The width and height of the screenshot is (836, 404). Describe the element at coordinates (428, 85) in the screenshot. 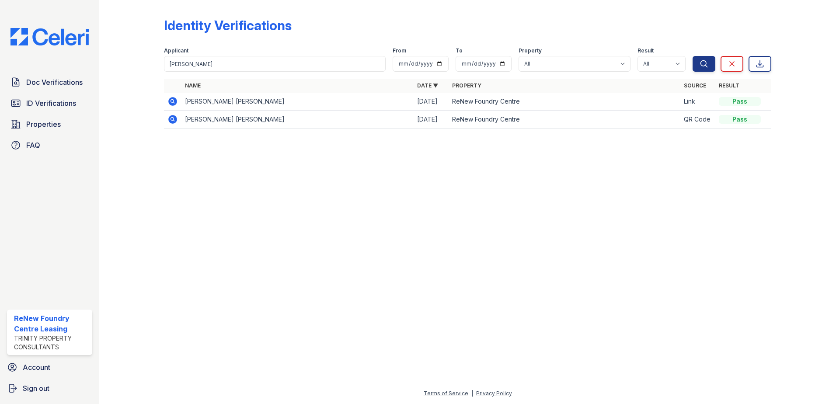

I see `a: Date ▼` at that location.